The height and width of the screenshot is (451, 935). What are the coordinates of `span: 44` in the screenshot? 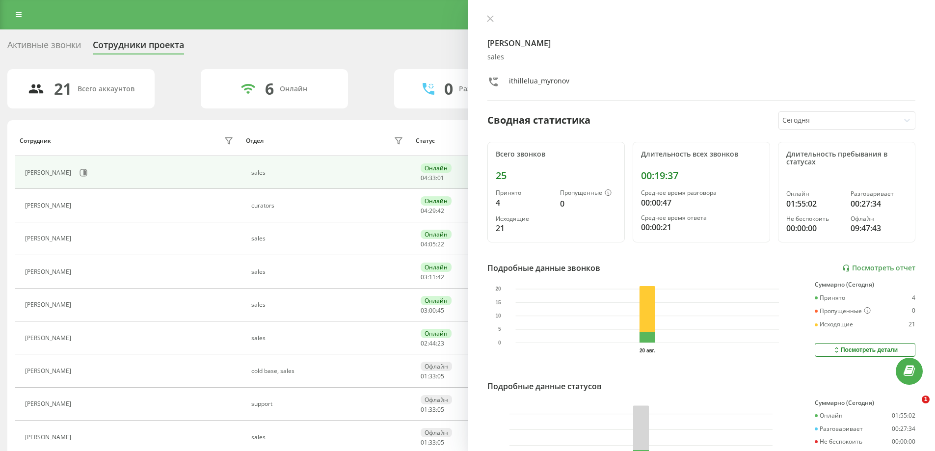 It's located at (432, 343).